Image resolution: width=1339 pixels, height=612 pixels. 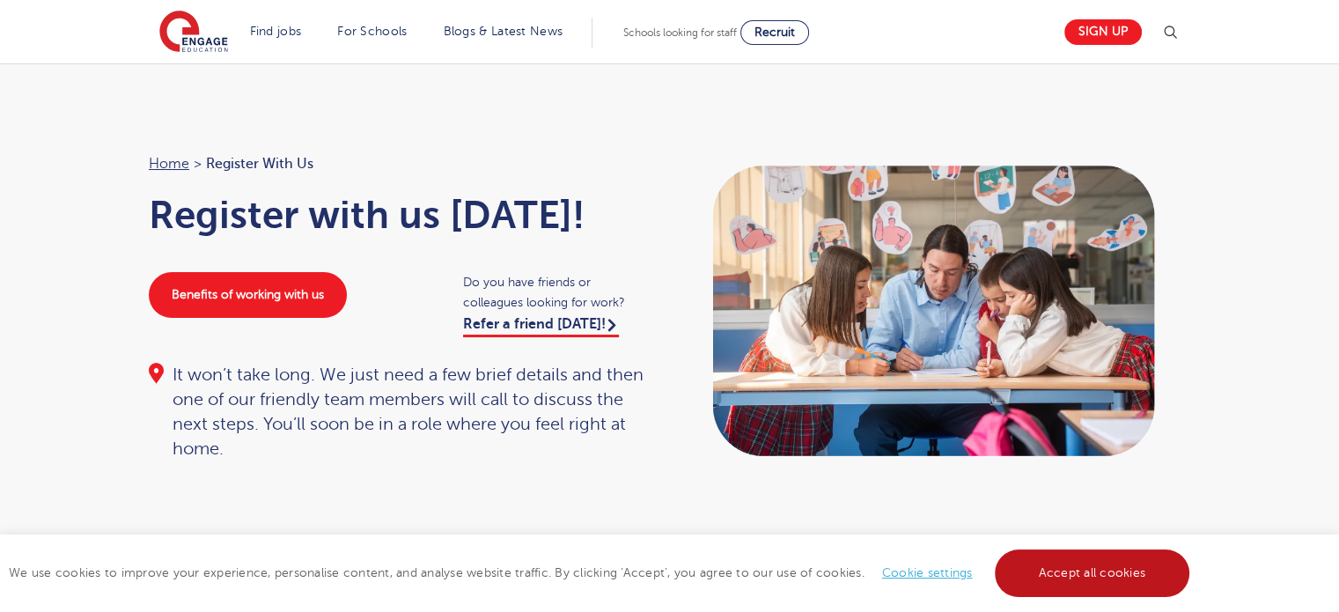 What do you see at coordinates (275, 31) in the screenshot?
I see `a: Find jobs` at bounding box center [275, 31].